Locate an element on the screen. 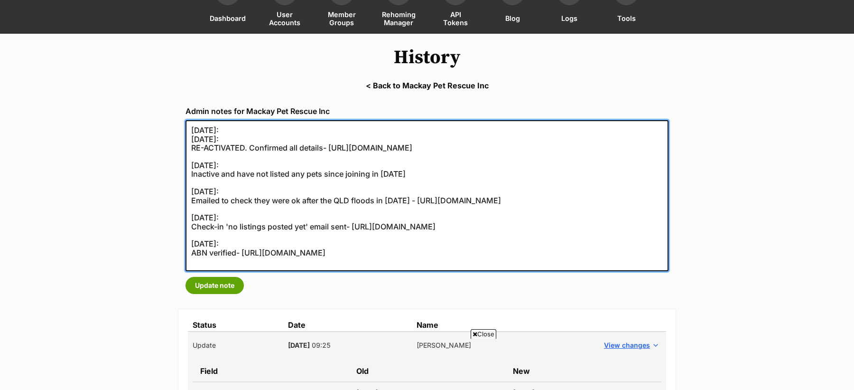 Image resolution: width=854 pixels, height=390 pixels. td: Date is located at coordinates (347, 325).